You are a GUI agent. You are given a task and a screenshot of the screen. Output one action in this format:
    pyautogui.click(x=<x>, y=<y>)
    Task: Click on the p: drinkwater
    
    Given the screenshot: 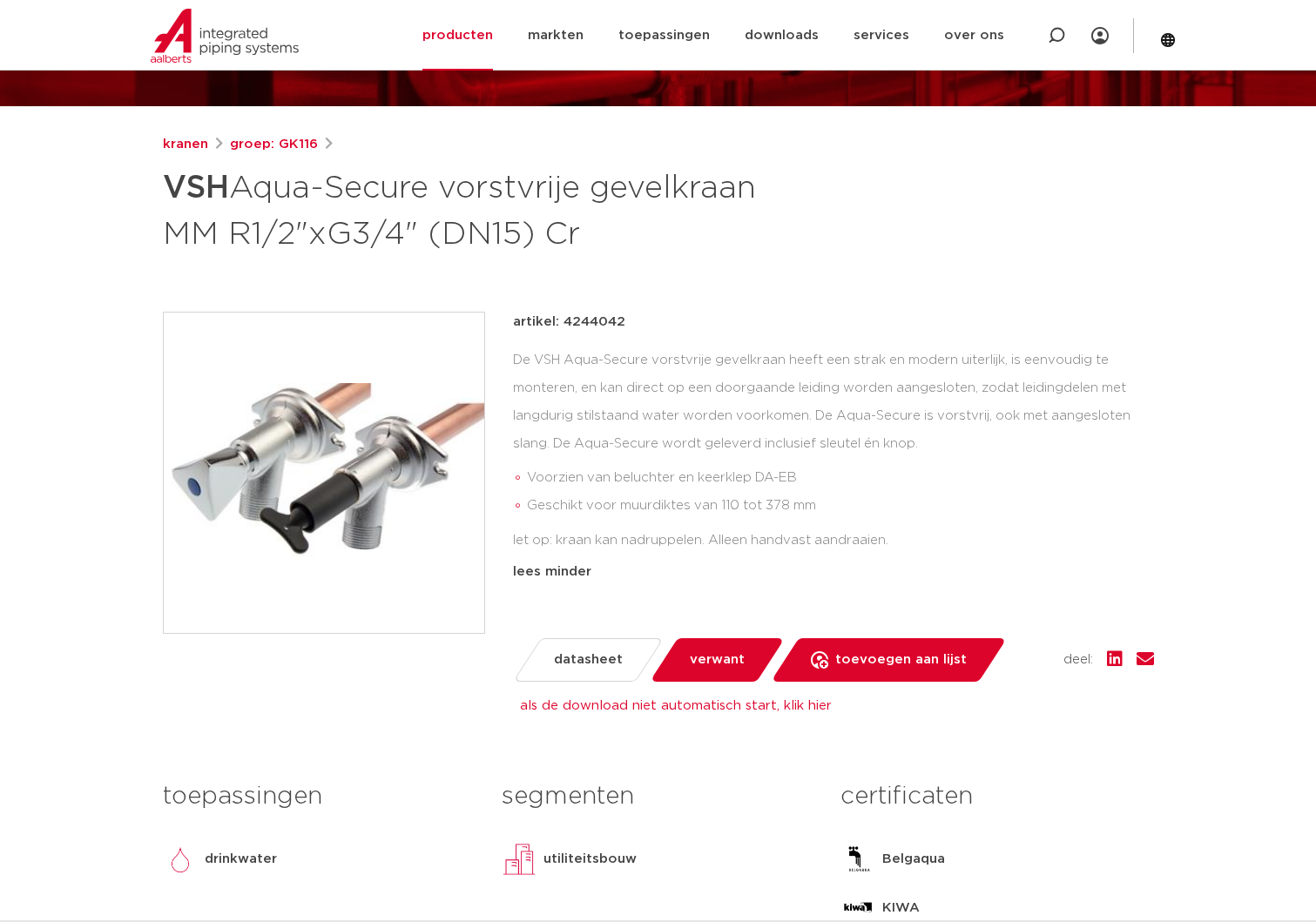 What is the action you would take?
    pyautogui.click(x=240, y=860)
    